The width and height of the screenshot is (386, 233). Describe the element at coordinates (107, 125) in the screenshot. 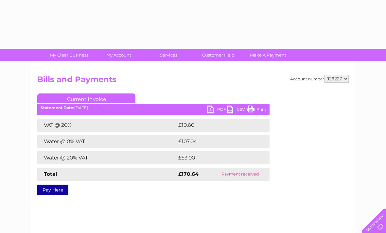

I see `td: VAT @ 20%` at that location.